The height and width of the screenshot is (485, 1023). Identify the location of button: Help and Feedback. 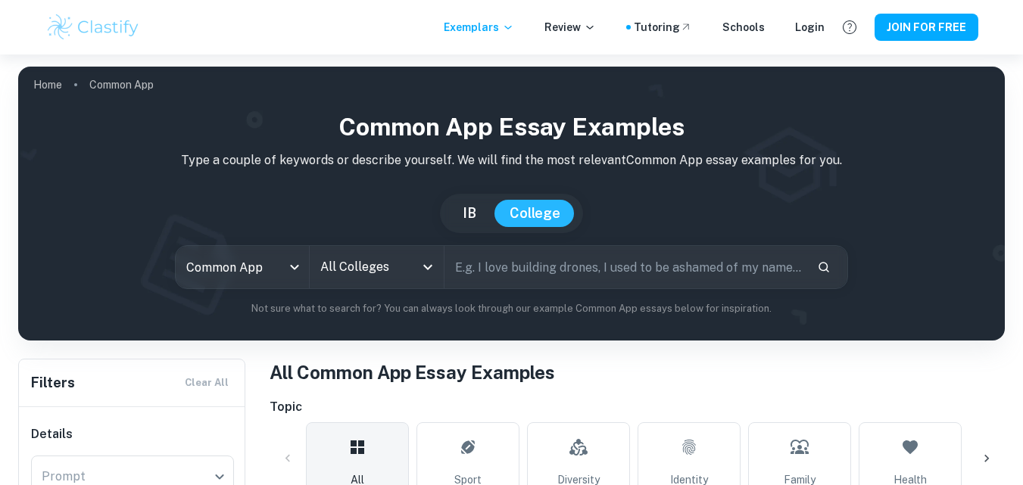
(850, 27).